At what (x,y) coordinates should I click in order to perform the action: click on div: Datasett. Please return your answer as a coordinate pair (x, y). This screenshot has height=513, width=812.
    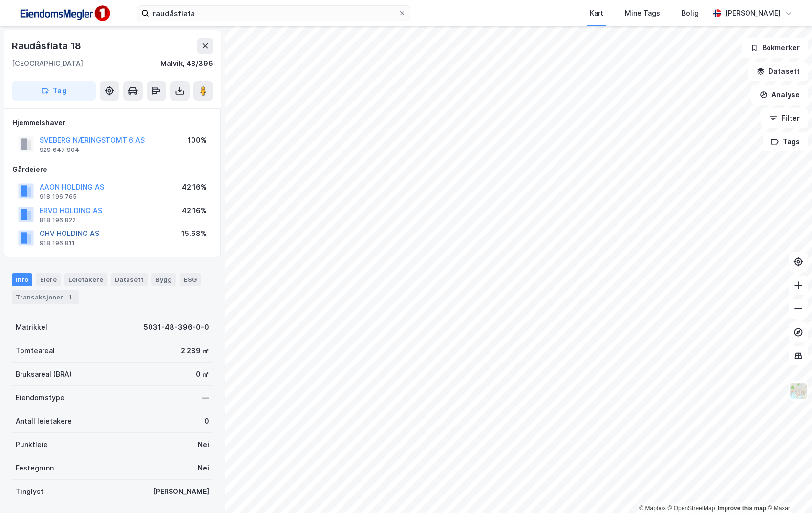
    Looking at the image, I should click on (129, 280).